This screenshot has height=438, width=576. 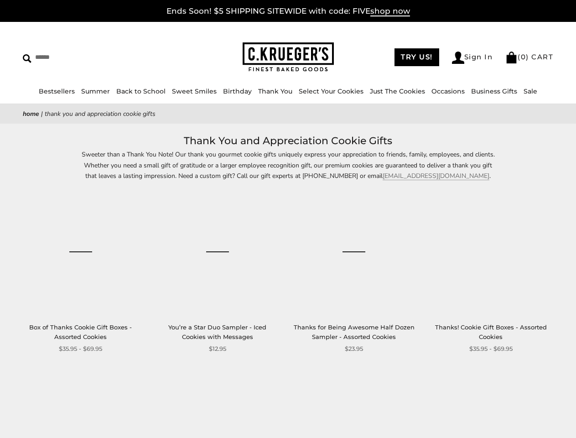 What do you see at coordinates (95, 91) in the screenshot?
I see `a: Summer` at bounding box center [95, 91].